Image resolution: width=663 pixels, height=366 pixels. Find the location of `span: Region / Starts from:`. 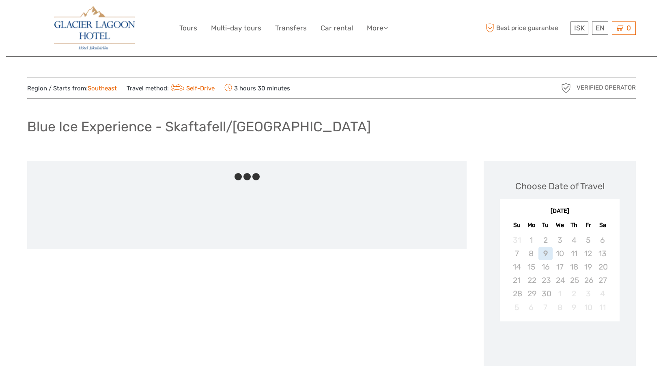

span: Region / Starts from: is located at coordinates (72, 88).